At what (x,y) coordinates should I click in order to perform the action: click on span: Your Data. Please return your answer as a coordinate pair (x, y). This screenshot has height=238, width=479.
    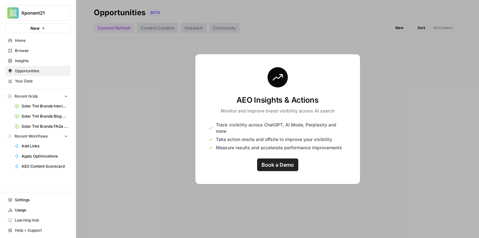
    Looking at the image, I should click on (41, 81).